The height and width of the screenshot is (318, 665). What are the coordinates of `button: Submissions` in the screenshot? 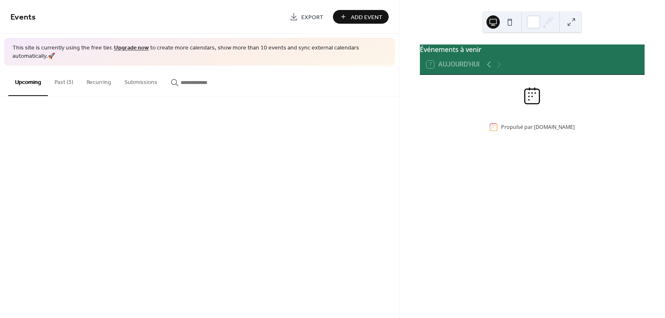 It's located at (141, 80).